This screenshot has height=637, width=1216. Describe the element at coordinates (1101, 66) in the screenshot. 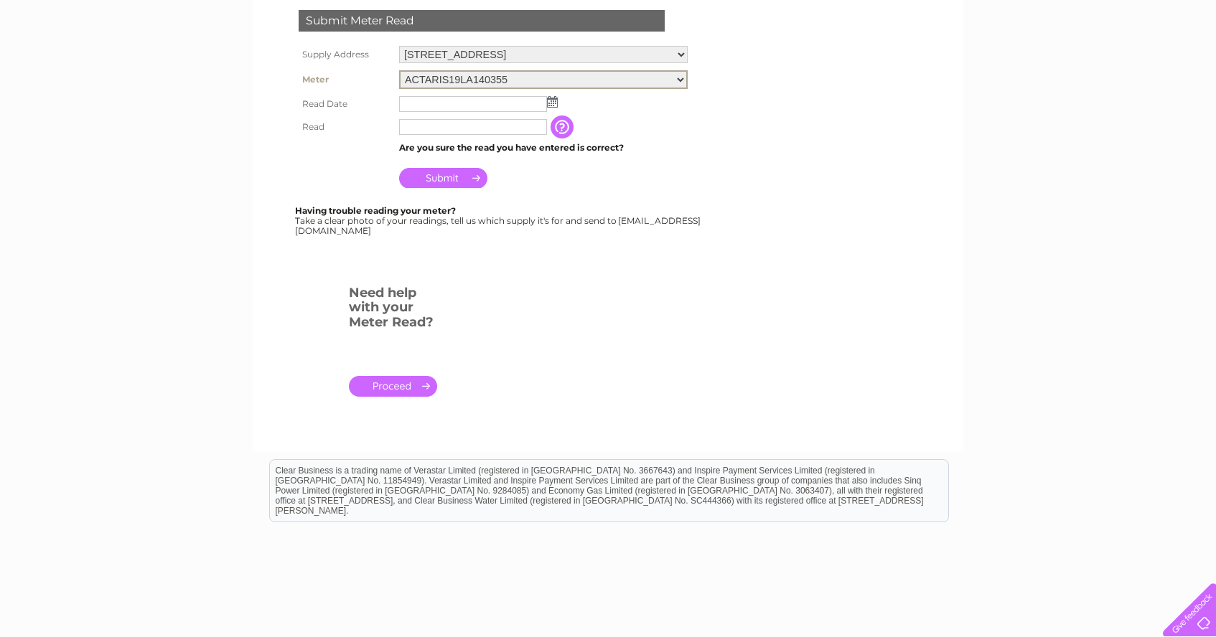

I see `a: Blog` at that location.